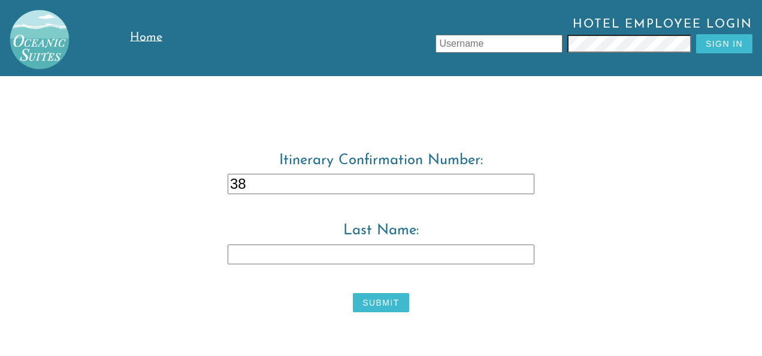 The height and width of the screenshot is (356, 762). What do you see at coordinates (380, 302) in the screenshot?
I see `button: Submit` at bounding box center [380, 302].